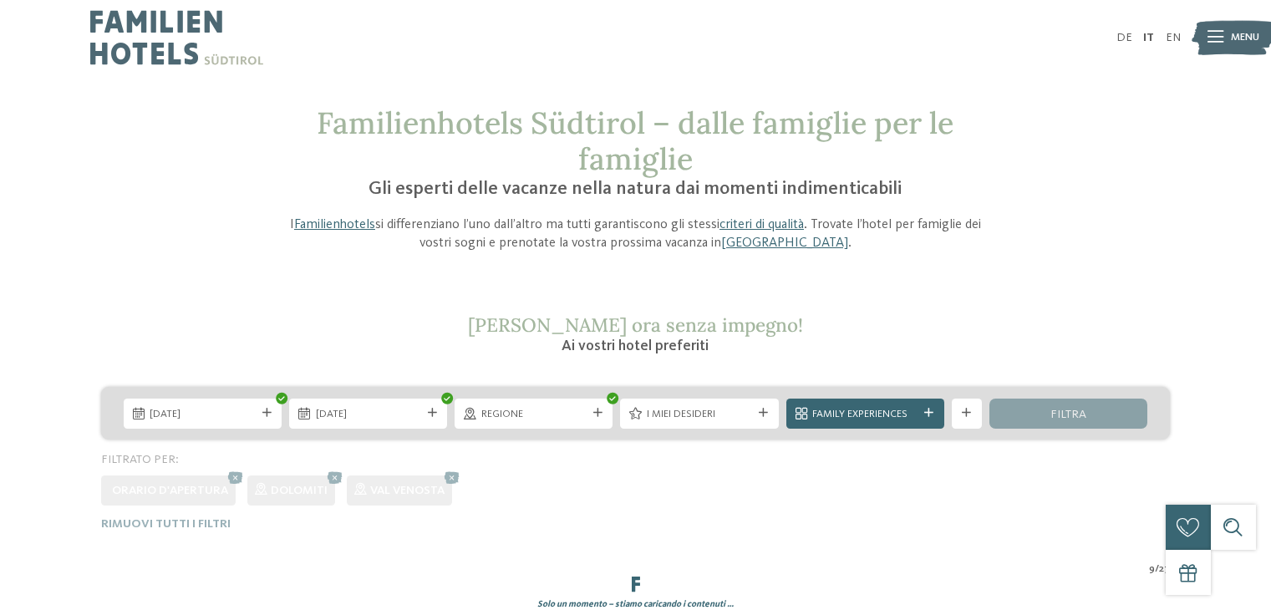 This screenshot has width=1271, height=610. I want to click on span: Ai vostri hotel preferiti, so click(635, 346).